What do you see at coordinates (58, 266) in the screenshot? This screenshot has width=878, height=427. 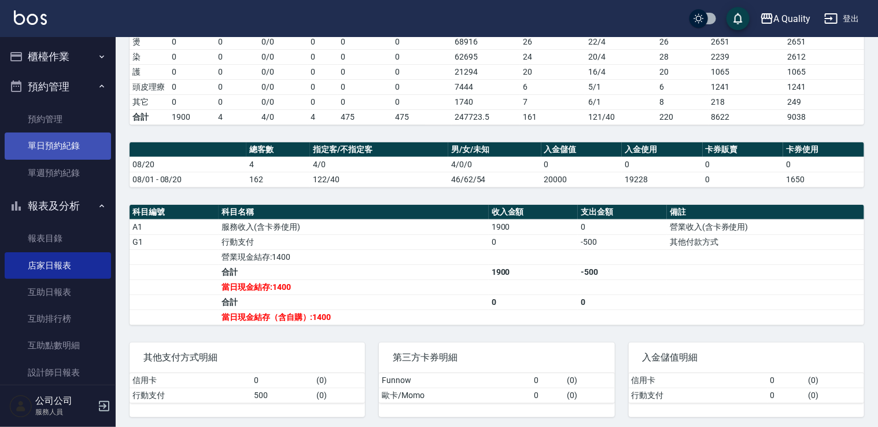 I see `a: 店家日報表` at bounding box center [58, 266].